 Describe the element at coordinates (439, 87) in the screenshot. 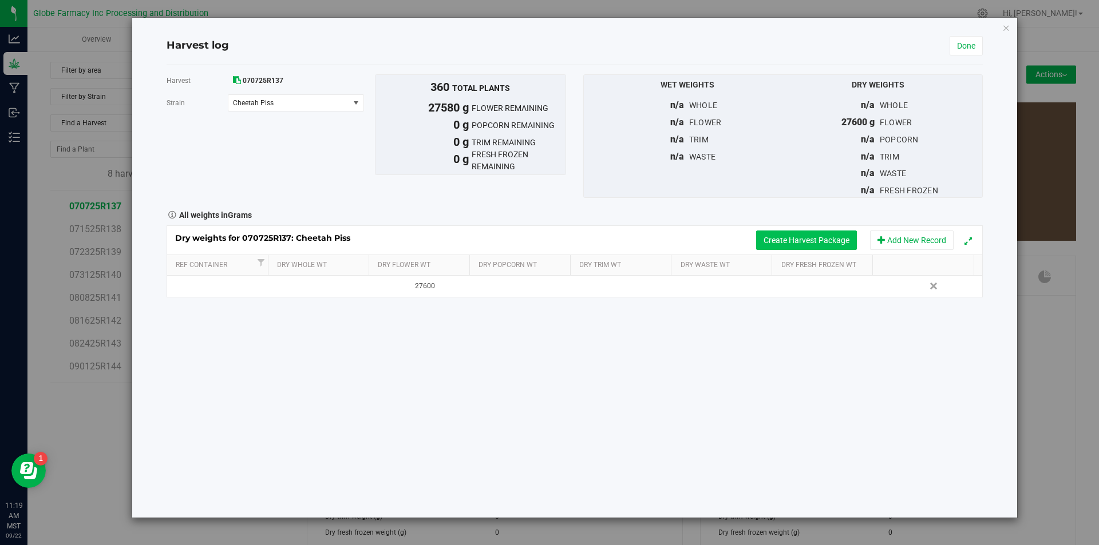

I see `span: 360` at that location.